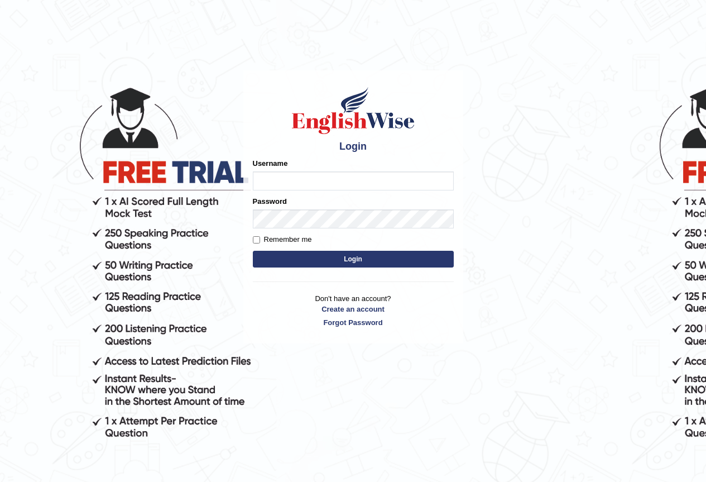 This screenshot has height=482, width=706. Describe the element at coordinates (282, 239) in the screenshot. I see `label: Remember me` at that location.